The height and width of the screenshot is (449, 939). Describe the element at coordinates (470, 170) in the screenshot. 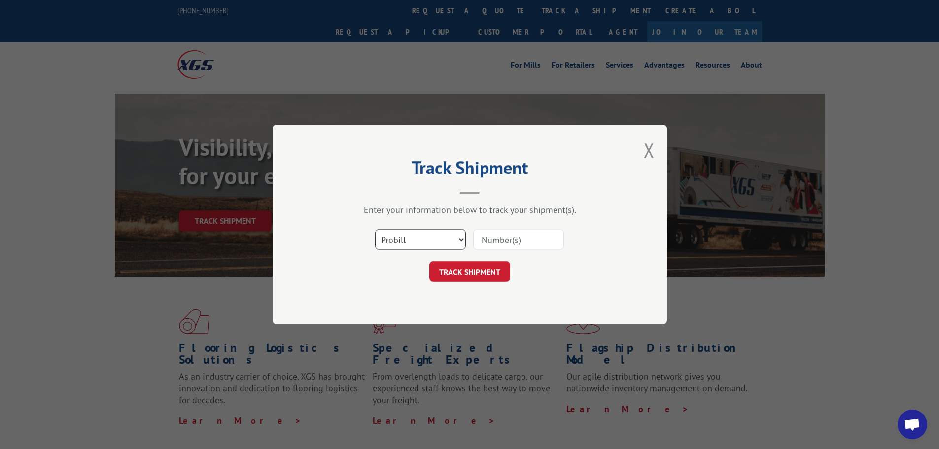

I see `h2: Track Shipment` at that location.